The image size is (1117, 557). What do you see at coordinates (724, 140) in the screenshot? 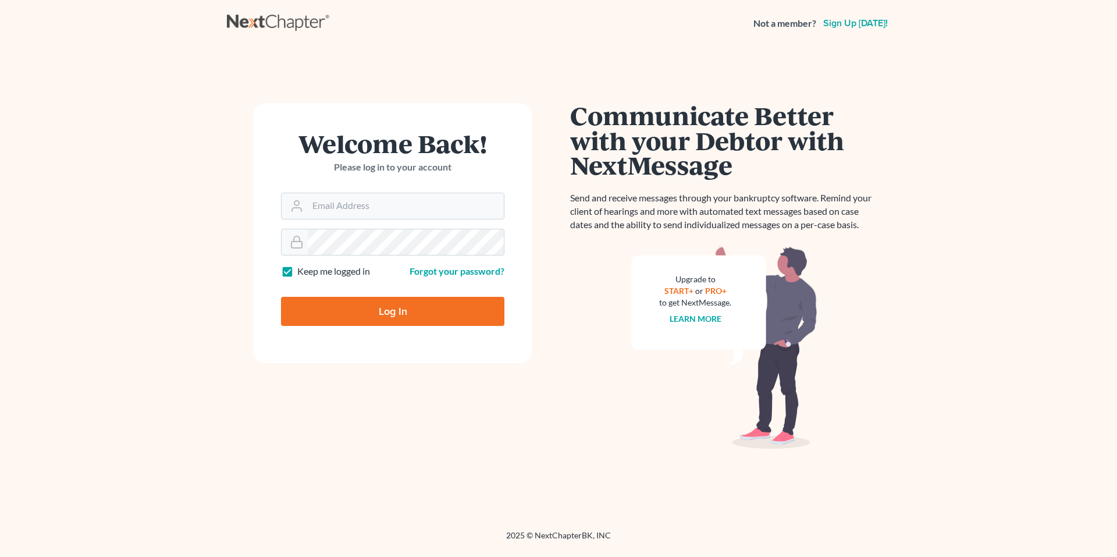
I see `h1: Communicate Better with your Debtor with NextMessage` at bounding box center [724, 140].